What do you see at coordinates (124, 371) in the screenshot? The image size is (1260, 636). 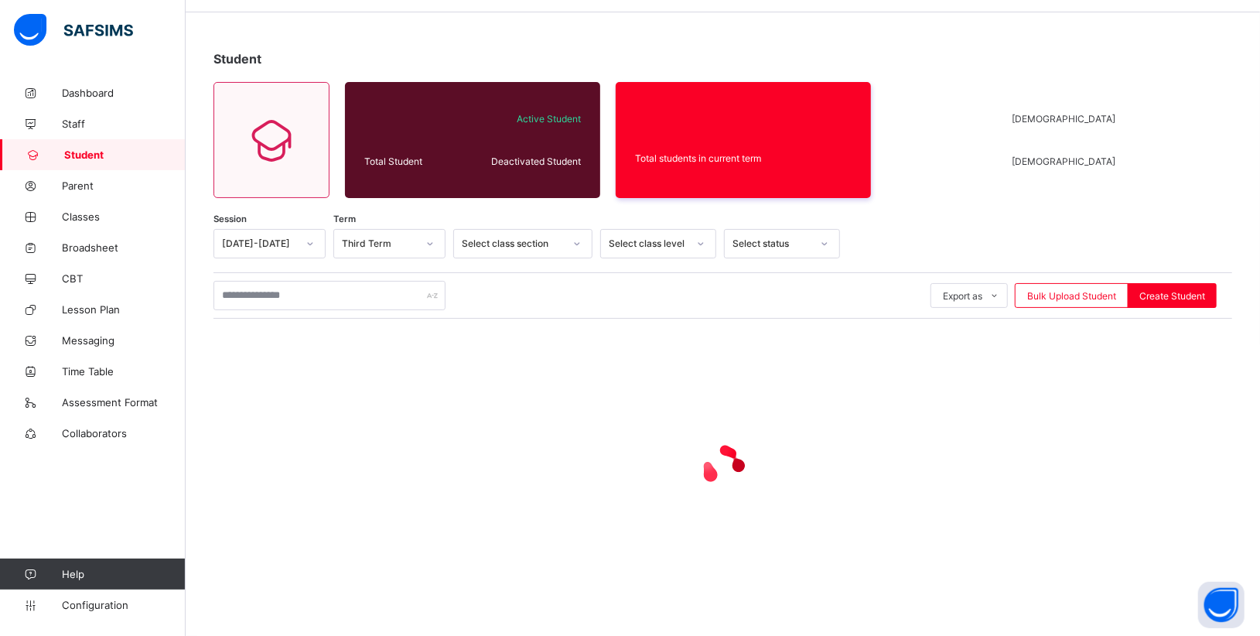 I see `span: Time Table` at bounding box center [124, 371].